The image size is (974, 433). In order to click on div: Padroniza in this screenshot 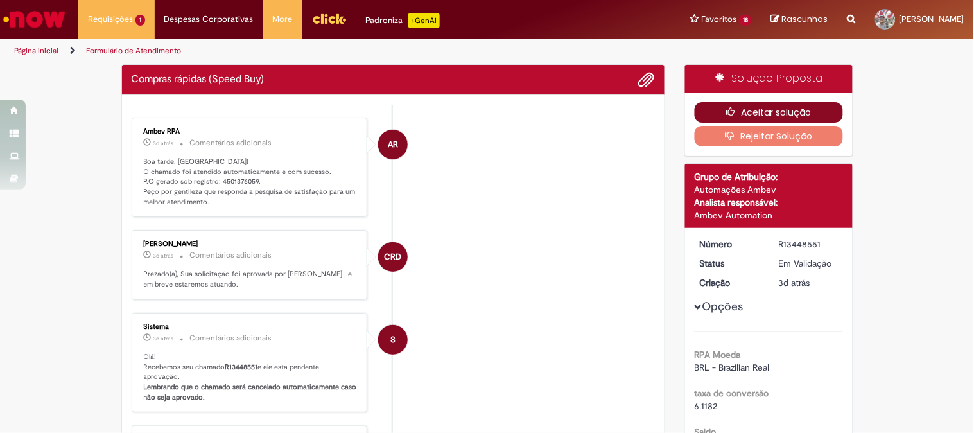, I will do `click(402, 21)`.